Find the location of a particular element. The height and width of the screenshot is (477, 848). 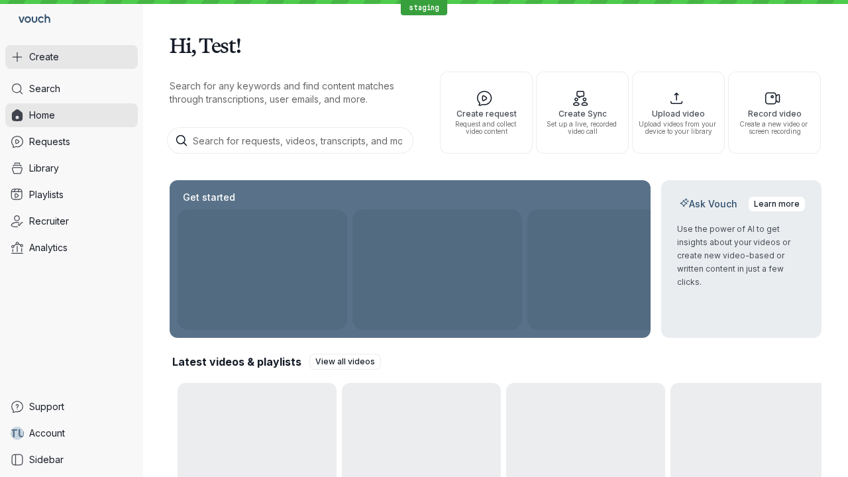

span: Playlists is located at coordinates (46, 195).